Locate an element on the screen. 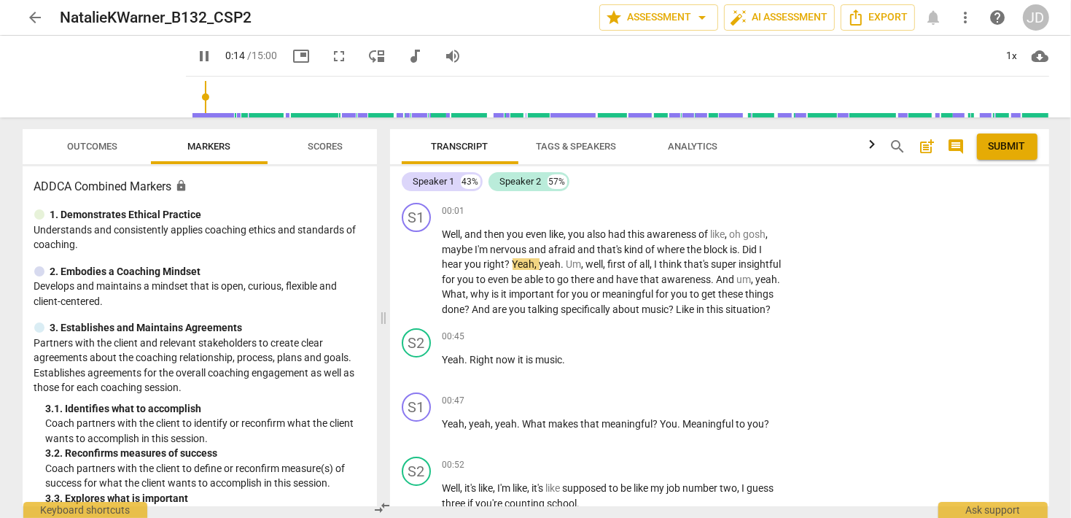  span: these is located at coordinates (732, 294).